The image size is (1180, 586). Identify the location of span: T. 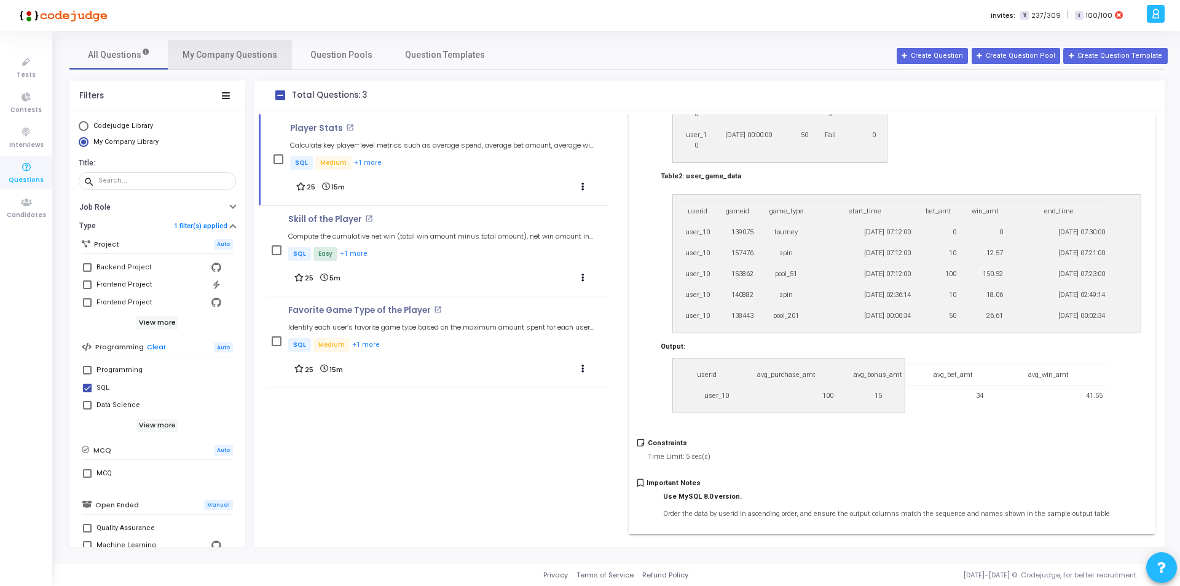
(1024, 15).